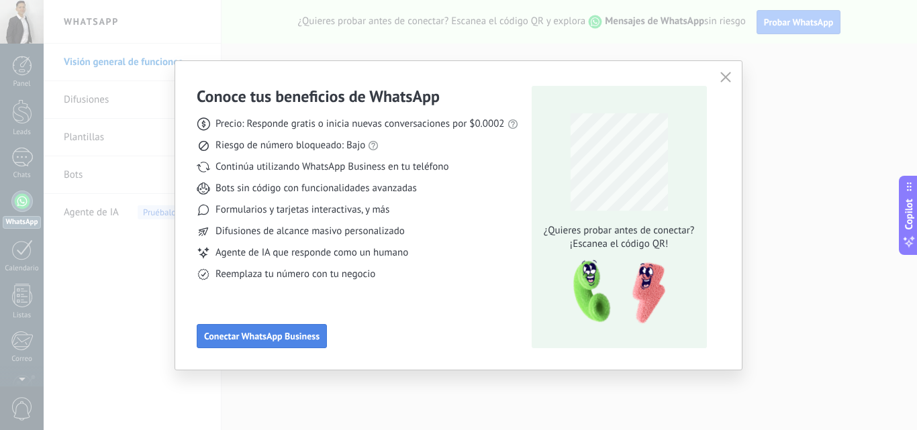 The image size is (917, 430). What do you see at coordinates (619, 231) in the screenshot?
I see `span: ¿Quieres probar antes de conectar?` at bounding box center [619, 231].